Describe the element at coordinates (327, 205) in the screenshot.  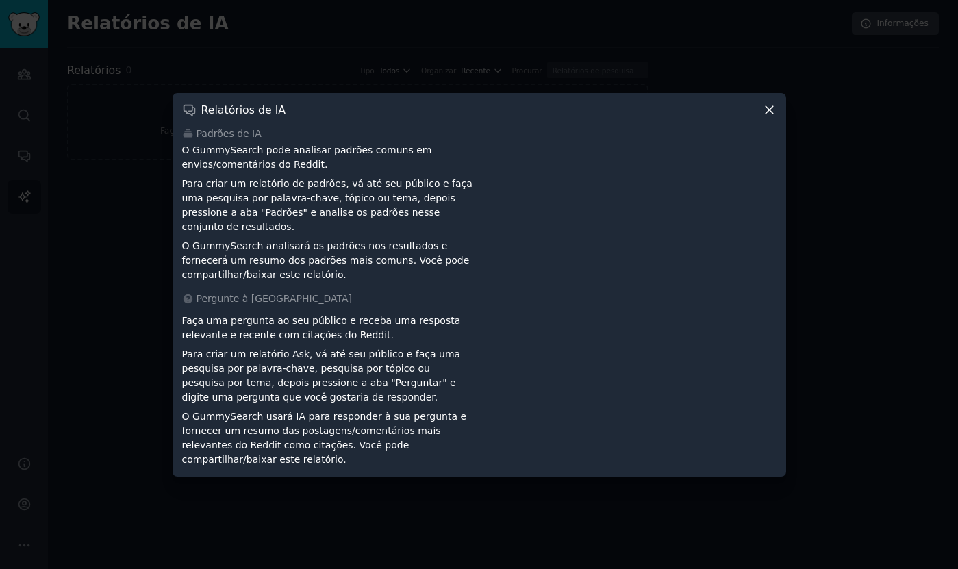
I see `font: Para criar um relatório de padrões, vá até seu público e faça uma pesquisa por palavra-chave, tóp...` at that location.